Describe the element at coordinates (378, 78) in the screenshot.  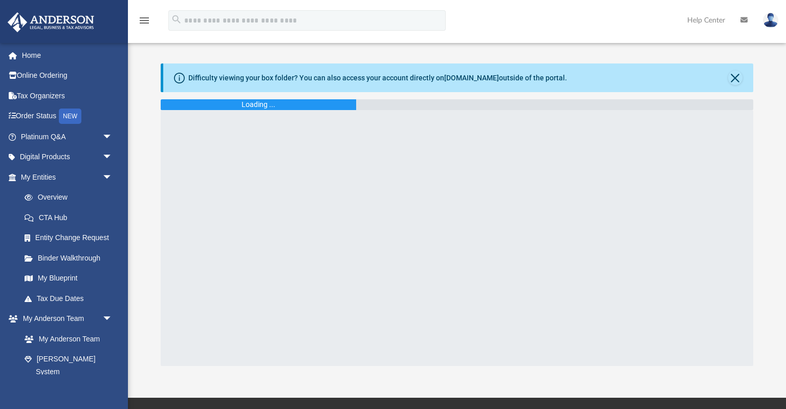
I see `div: Difficulty viewing your box folder? You can also access your account directly on outside of the p...` at that location.